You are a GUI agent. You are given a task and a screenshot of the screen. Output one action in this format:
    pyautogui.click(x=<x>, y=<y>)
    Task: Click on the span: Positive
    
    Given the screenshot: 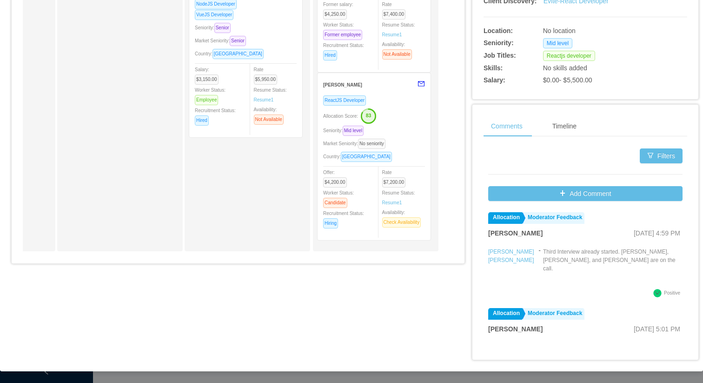 What is the action you would take?
    pyautogui.click(x=672, y=292)
    